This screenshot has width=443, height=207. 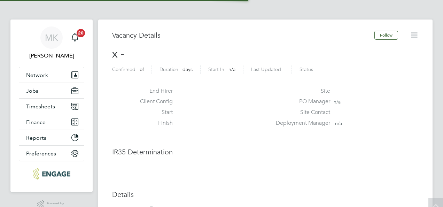 I want to click on label: PO Manager, so click(x=301, y=101).